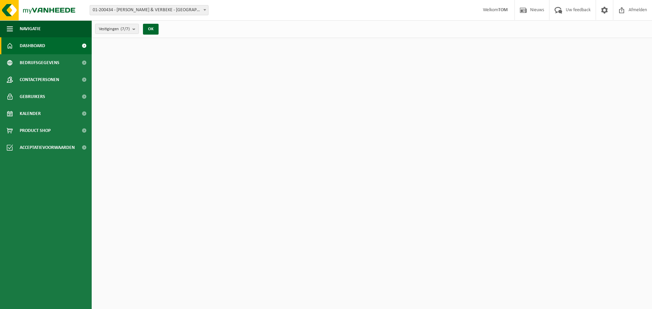 The height and width of the screenshot is (309, 652). Describe the element at coordinates (114, 29) in the screenshot. I see `span: Vestigingen` at that location.